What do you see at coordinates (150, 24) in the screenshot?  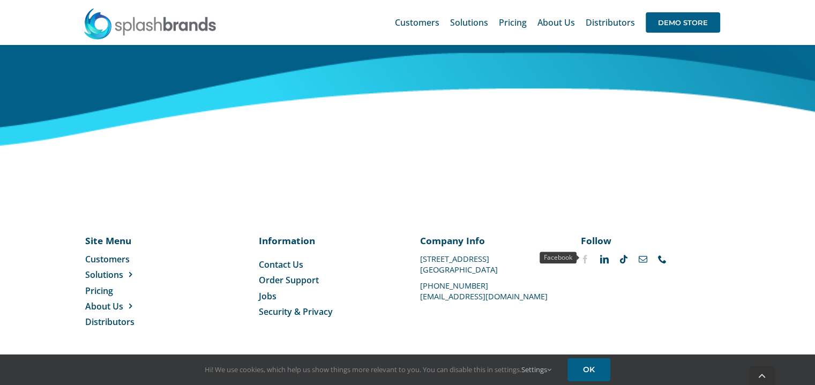 I see `img: SplashBrands.com Logo` at bounding box center [150, 24].